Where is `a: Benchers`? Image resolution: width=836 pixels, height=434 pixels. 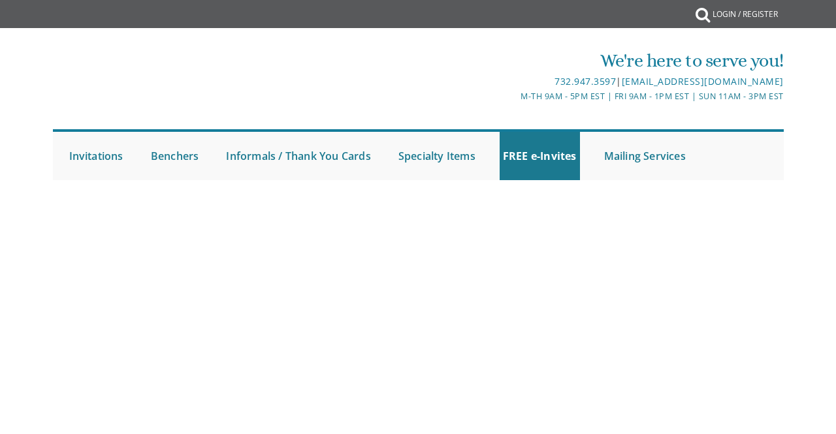 a: Benchers is located at coordinates (175, 156).